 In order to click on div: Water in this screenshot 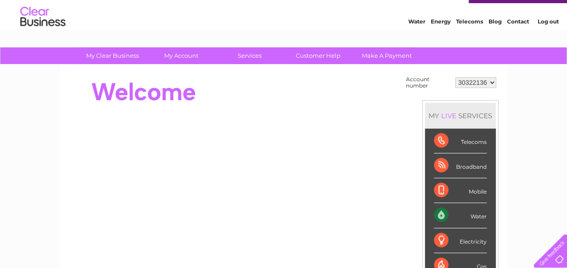, I will do `click(460, 215)`.